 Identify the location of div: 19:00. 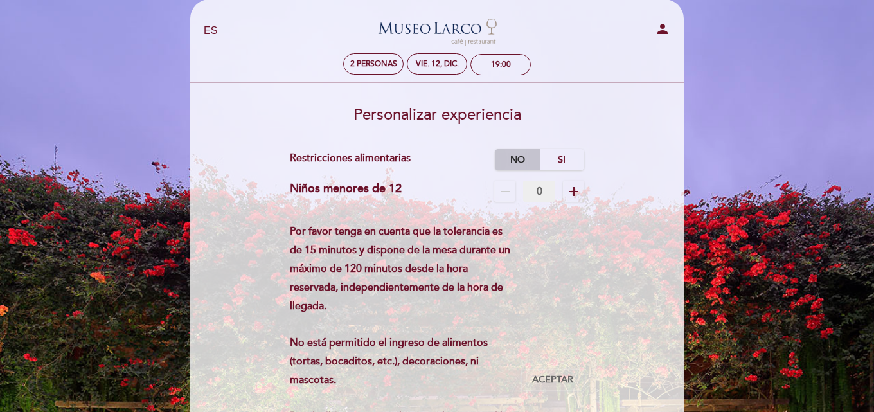
(501, 64).